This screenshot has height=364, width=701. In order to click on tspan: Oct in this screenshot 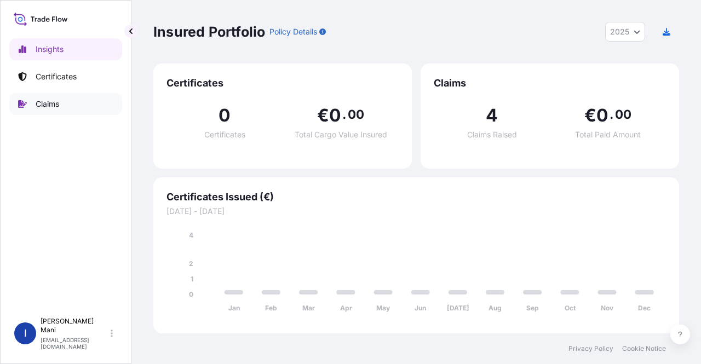, I will do `click(571, 308)`.